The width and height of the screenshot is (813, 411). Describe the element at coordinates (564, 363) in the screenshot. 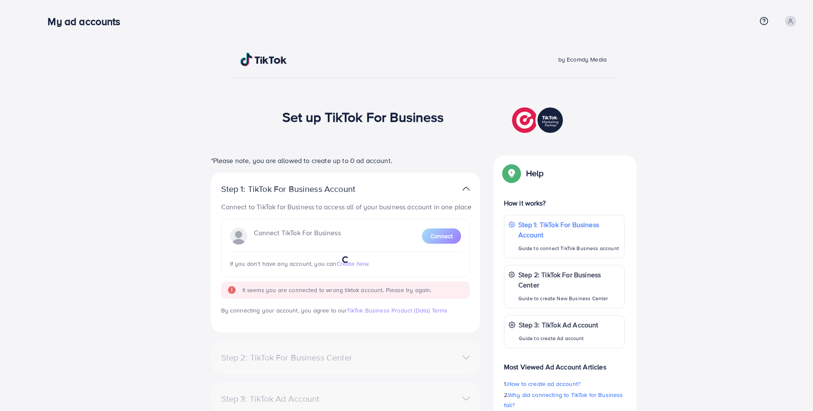

I see `p: Most Viewed Ad Account Articles` at that location.